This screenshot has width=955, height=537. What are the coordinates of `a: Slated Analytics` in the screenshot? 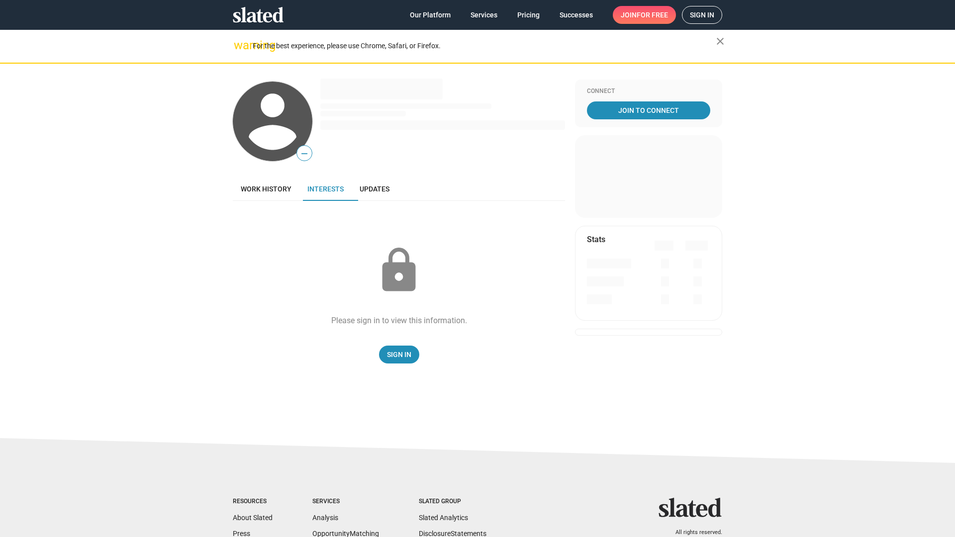 It's located at (443, 518).